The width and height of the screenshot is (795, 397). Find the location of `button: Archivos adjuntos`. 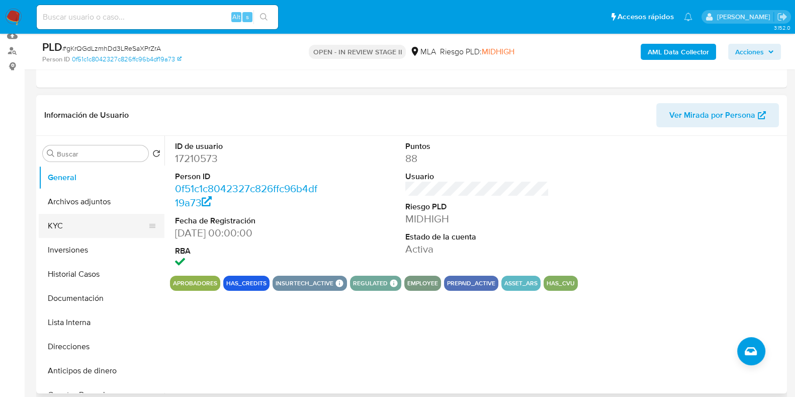

button: Archivos adjuntos is located at coordinates (102, 202).